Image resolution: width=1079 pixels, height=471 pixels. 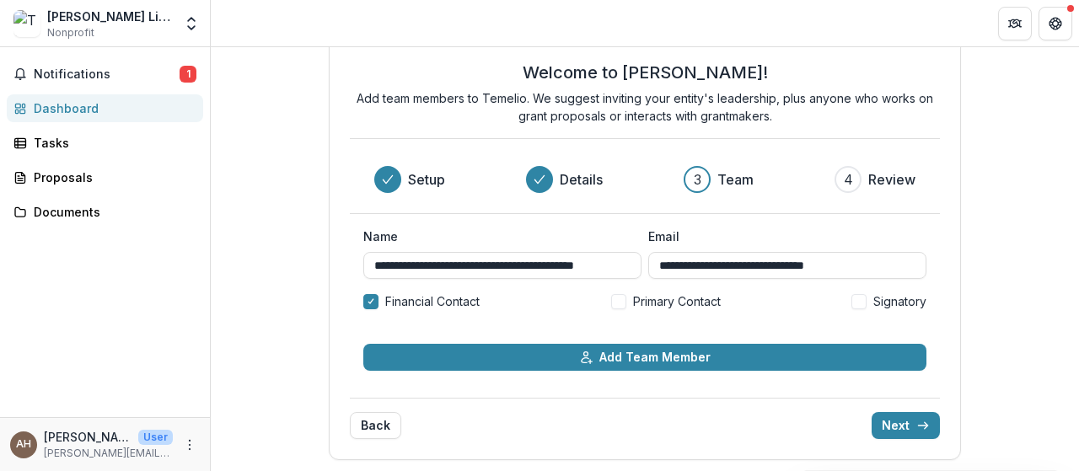 What do you see at coordinates (104, 211) in the screenshot?
I see `a: Documents` at bounding box center [104, 211].